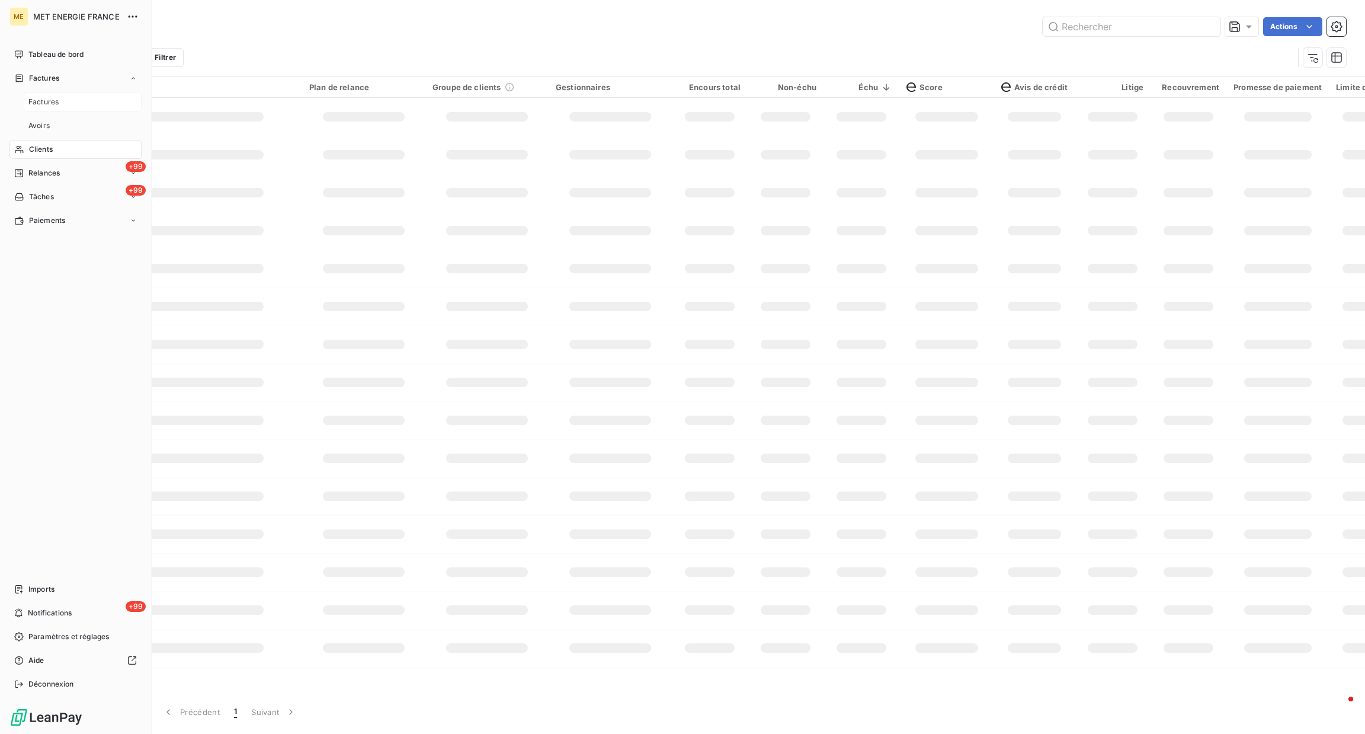  Describe the element at coordinates (69, 636) in the screenshot. I see `span: Paramètres et réglages` at that location.